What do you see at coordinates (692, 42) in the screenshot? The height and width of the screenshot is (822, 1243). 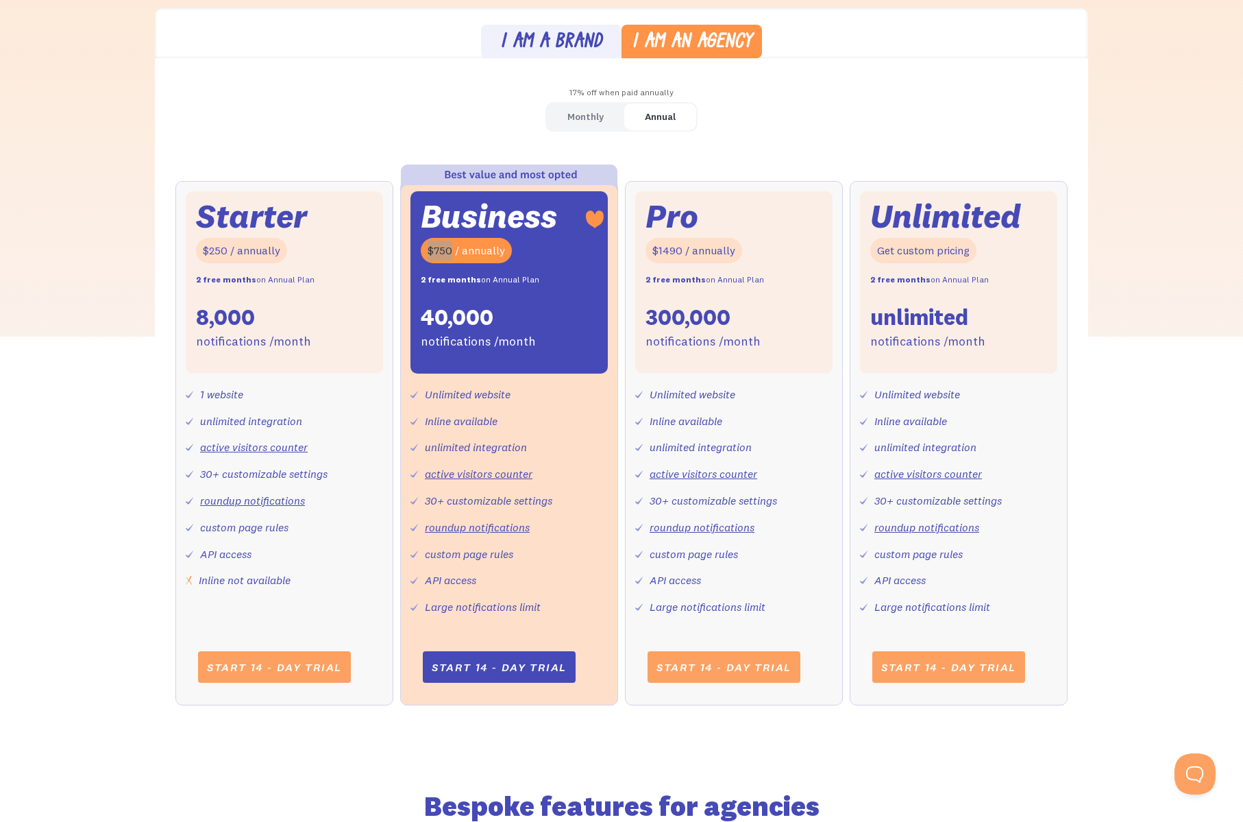 I see `div: I am an agency` at bounding box center [692, 42].